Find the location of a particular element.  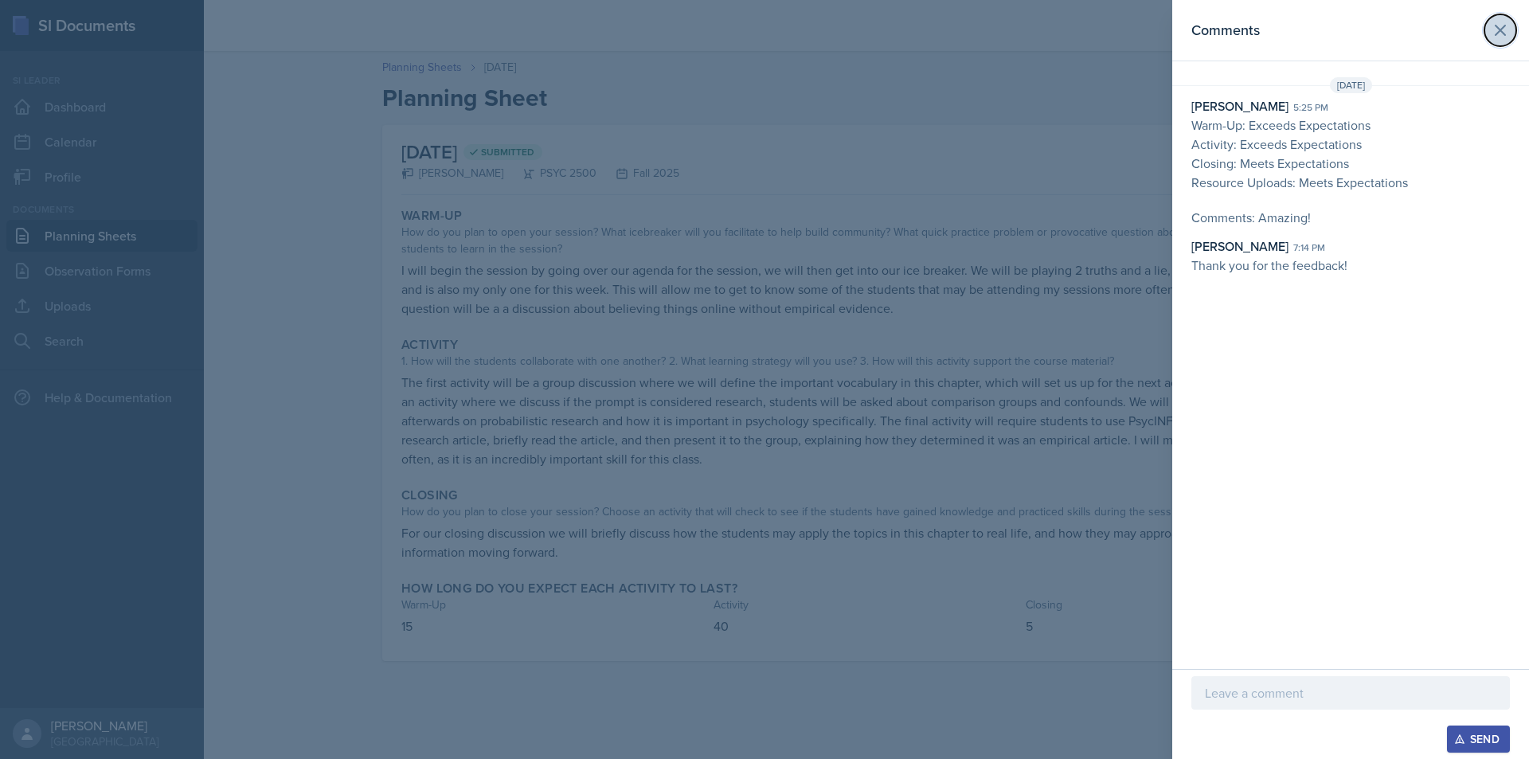

div: 7:14 pm is located at coordinates (1309, 248).